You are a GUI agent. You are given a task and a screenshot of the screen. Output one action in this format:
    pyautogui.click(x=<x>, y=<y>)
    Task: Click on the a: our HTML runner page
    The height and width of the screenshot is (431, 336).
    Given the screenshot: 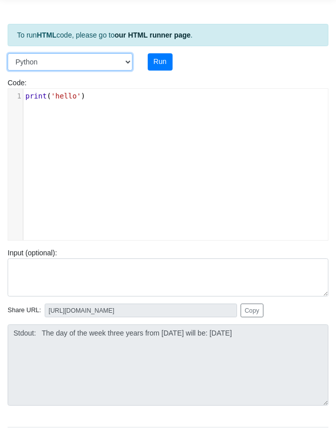 What is the action you would take?
    pyautogui.click(x=153, y=35)
    